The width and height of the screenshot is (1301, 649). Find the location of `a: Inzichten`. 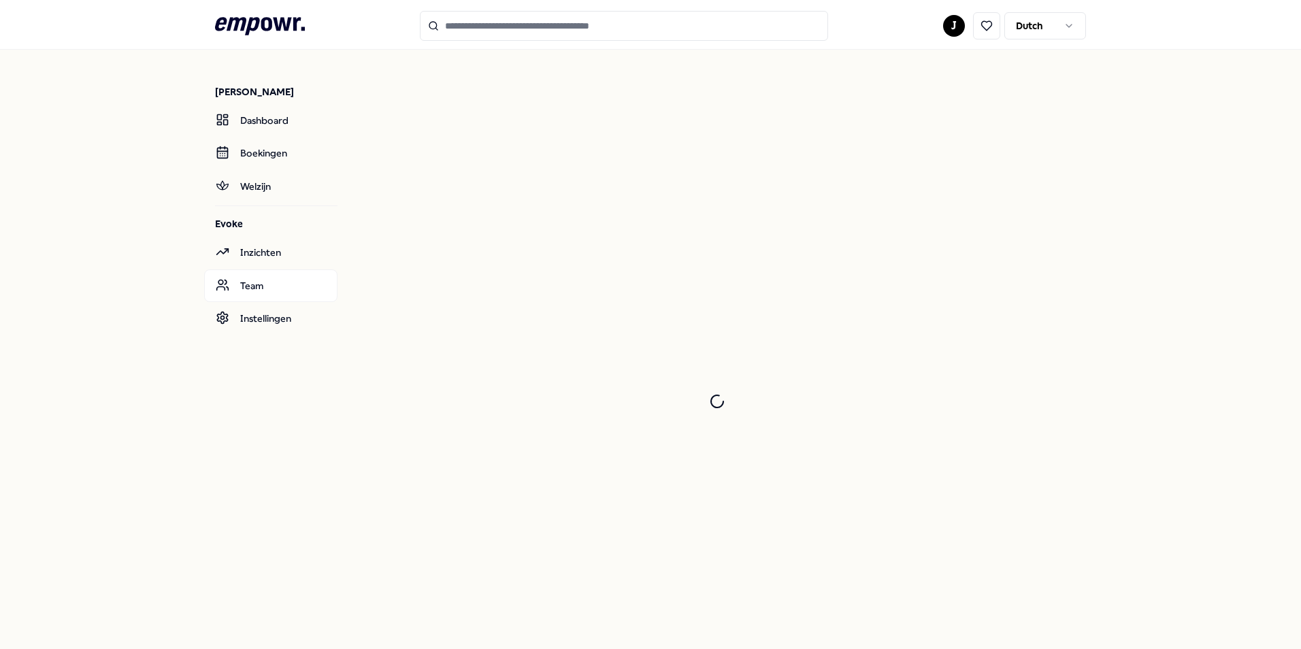

a: Inzichten is located at coordinates (271, 252).